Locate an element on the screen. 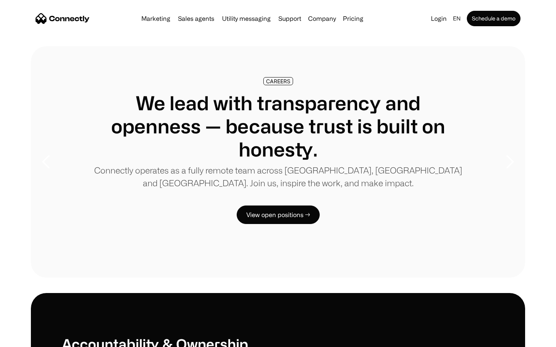  div: Company is located at coordinates (322, 19).